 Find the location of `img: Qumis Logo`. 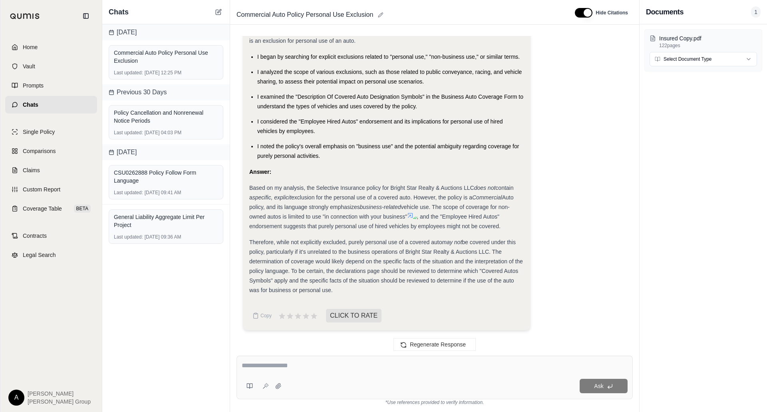

img: Qumis Logo is located at coordinates (25, 16).